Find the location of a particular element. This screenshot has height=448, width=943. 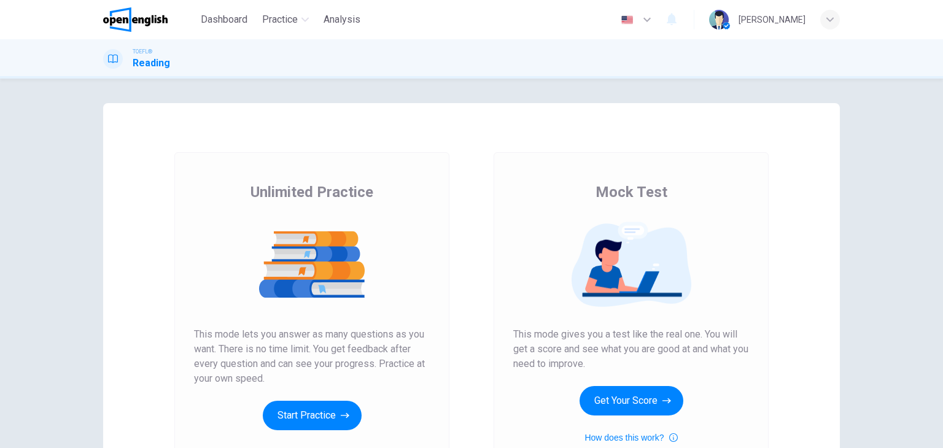

span: Analysis is located at coordinates (342, 20).